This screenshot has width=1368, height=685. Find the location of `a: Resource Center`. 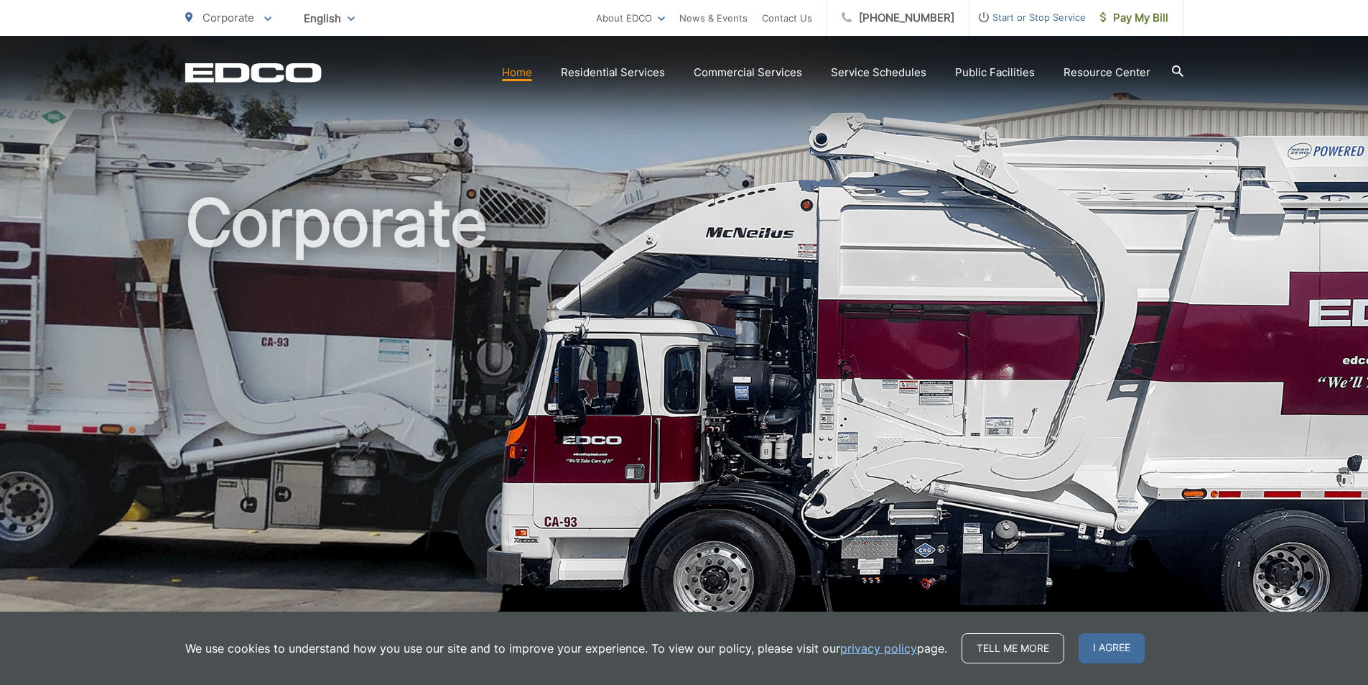

a: Resource Center is located at coordinates (1107, 73).